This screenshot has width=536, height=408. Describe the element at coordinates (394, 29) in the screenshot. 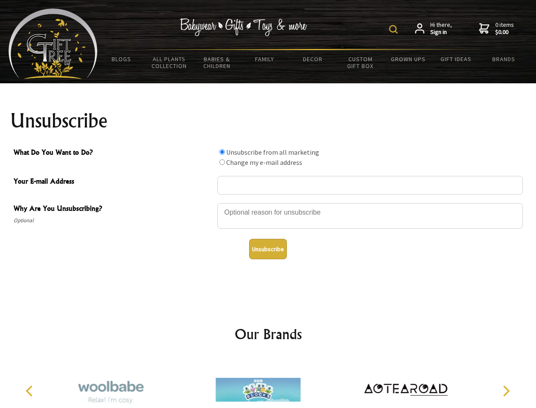

I see `img: product search` at that location.